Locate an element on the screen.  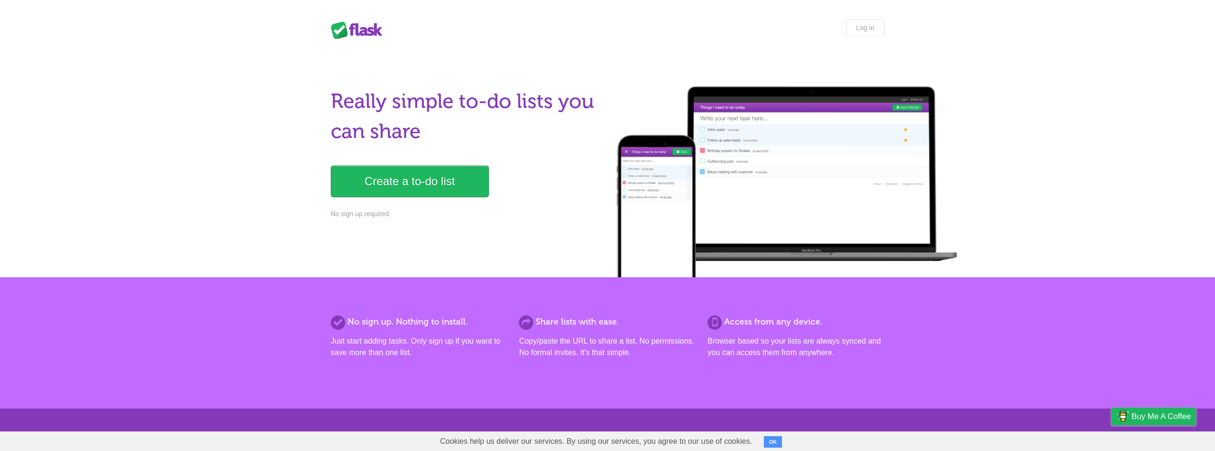
span: Cookies help us deliver our services. By using our services, you agree to our use of cookies. is located at coordinates (596, 441).